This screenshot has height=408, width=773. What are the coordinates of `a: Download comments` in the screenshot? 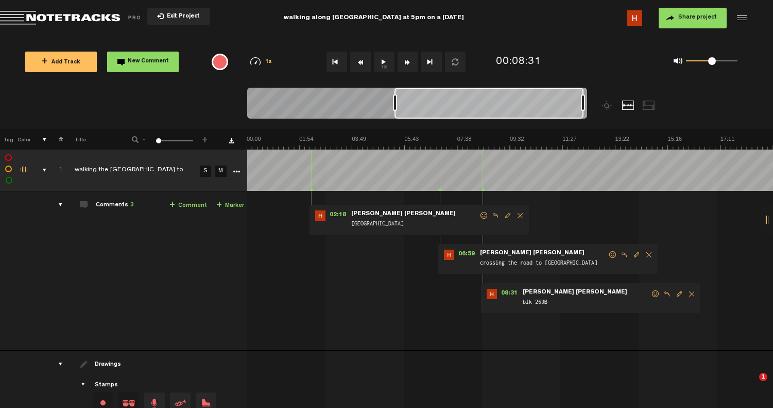 It's located at (231, 141).